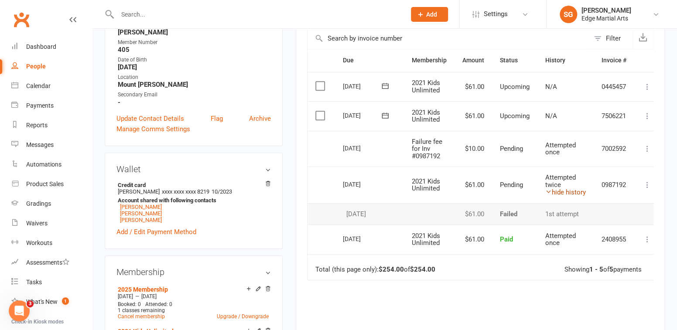 This screenshot has height=330, width=677. What do you see at coordinates (613, 87) in the screenshot?
I see `td: 0445457` at bounding box center [613, 87].